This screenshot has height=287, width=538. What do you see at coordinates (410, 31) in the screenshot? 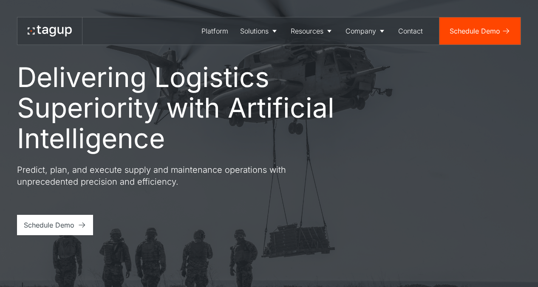
I see `a: Contact` at bounding box center [410, 31].